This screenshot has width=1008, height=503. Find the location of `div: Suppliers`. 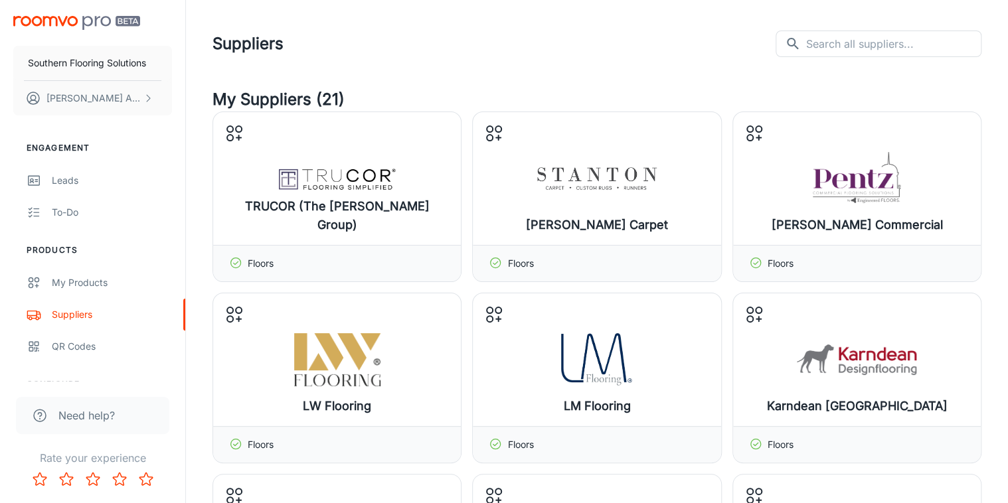

div: Suppliers is located at coordinates (112, 315).